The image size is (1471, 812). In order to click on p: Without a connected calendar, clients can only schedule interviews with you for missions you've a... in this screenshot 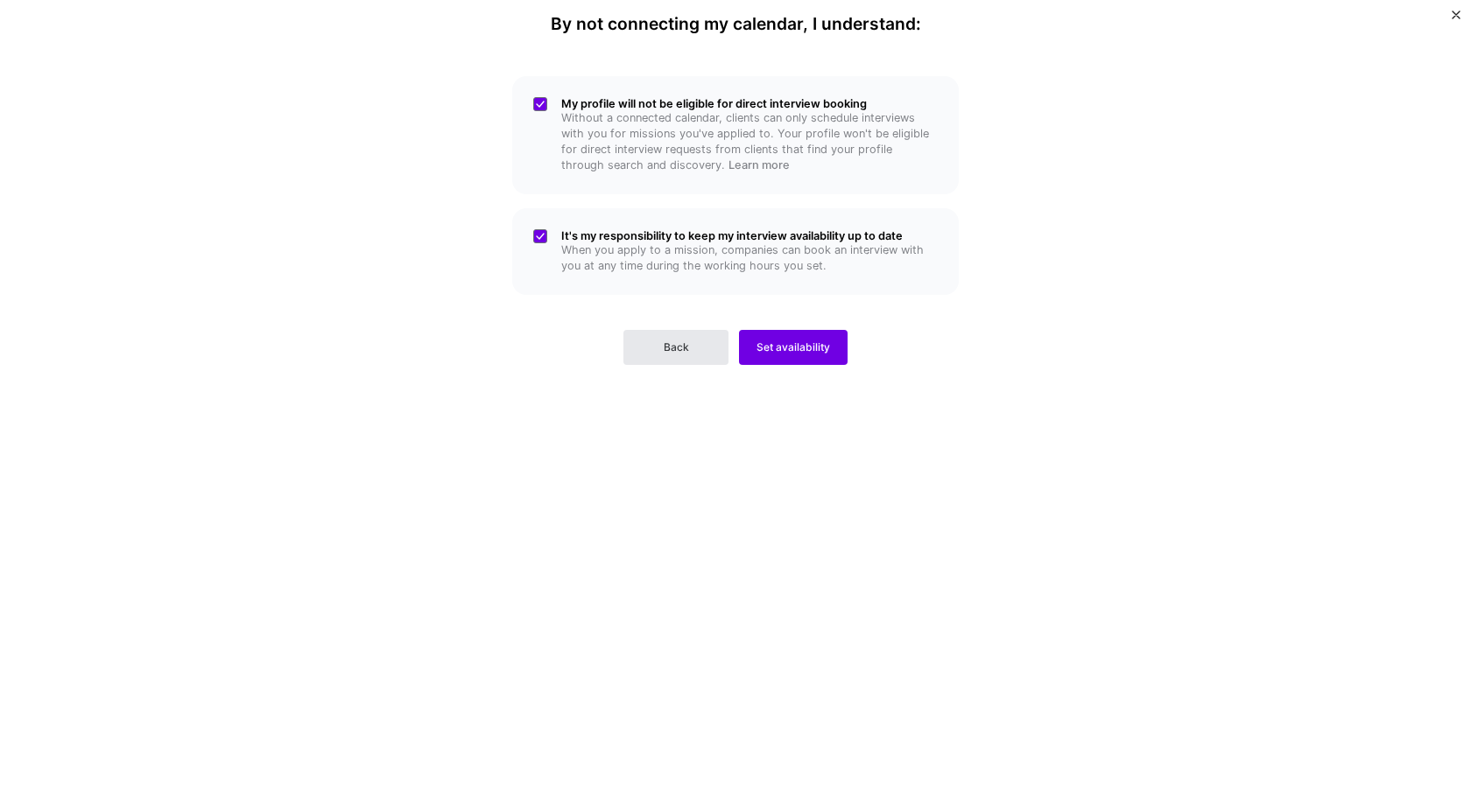, I will do `click(749, 142)`.